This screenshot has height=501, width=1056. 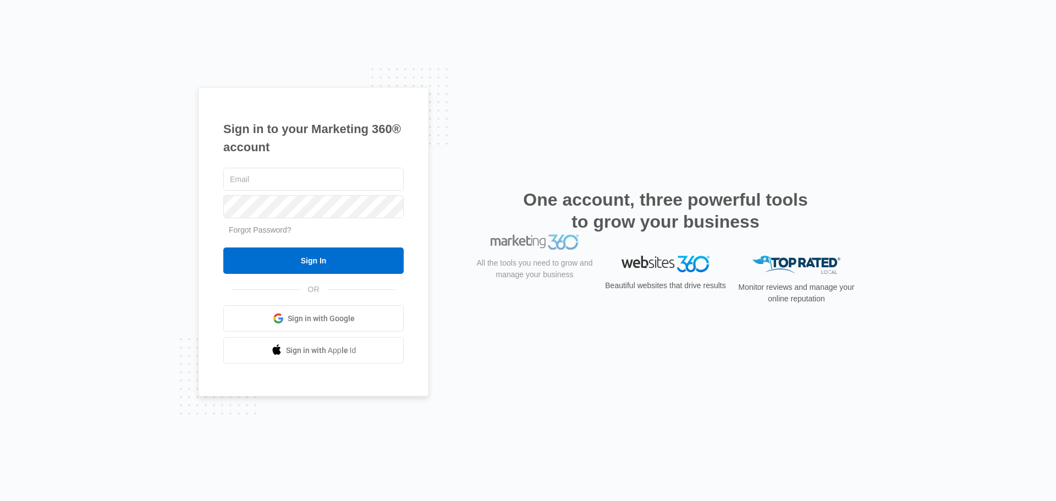 What do you see at coordinates (321, 350) in the screenshot?
I see `span: Sign in with Apple Id` at bounding box center [321, 350].